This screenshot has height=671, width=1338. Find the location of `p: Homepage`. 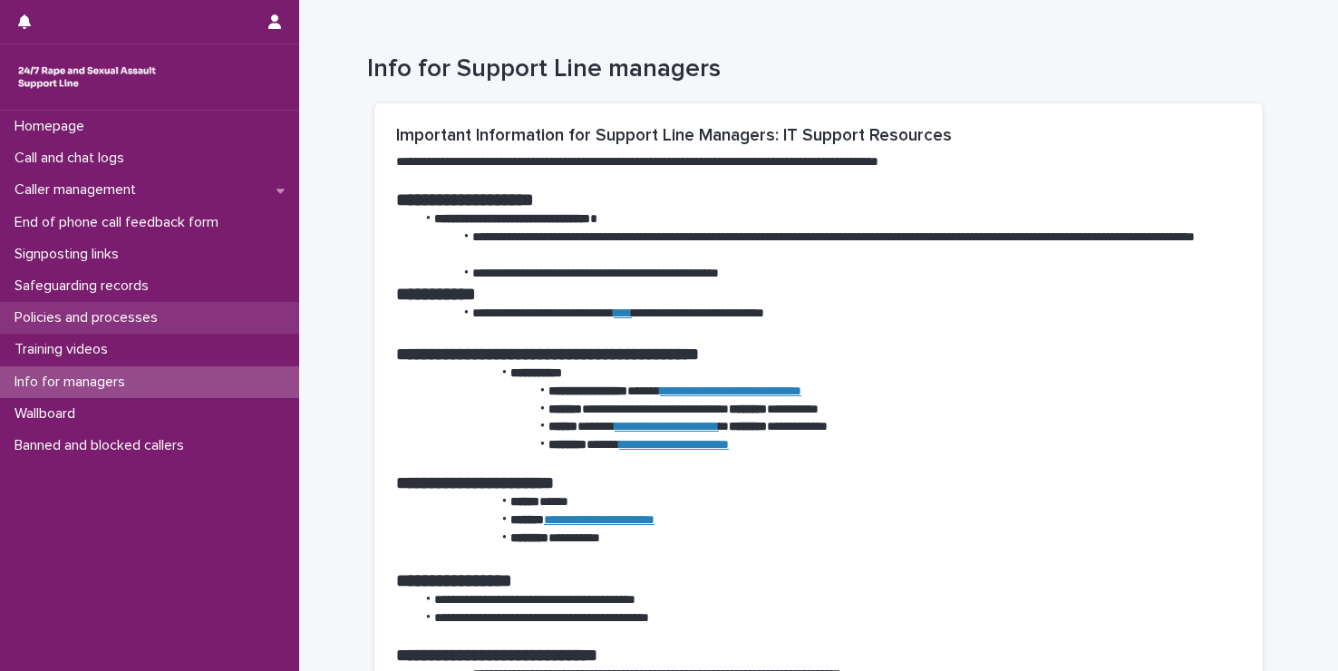

p: Homepage is located at coordinates (53, 126).